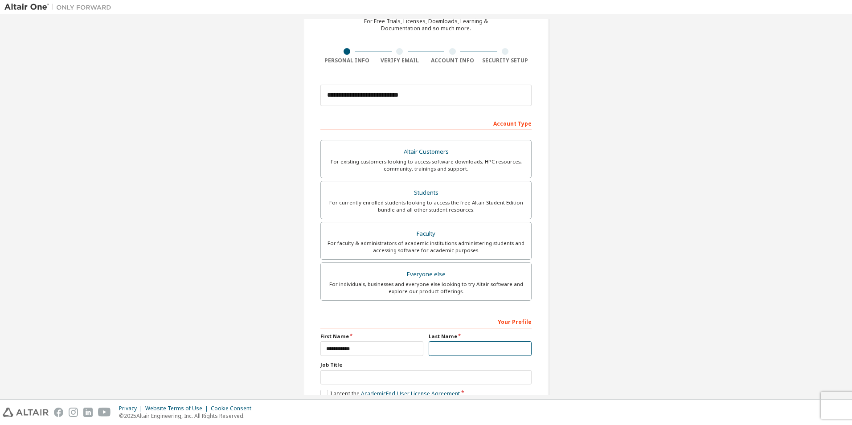 The width and height of the screenshot is (852, 425). Describe the element at coordinates (426, 288) in the screenshot. I see `div: For individuals, businesses and everyone else looking to try Altair software and explore our prod...` at that location.